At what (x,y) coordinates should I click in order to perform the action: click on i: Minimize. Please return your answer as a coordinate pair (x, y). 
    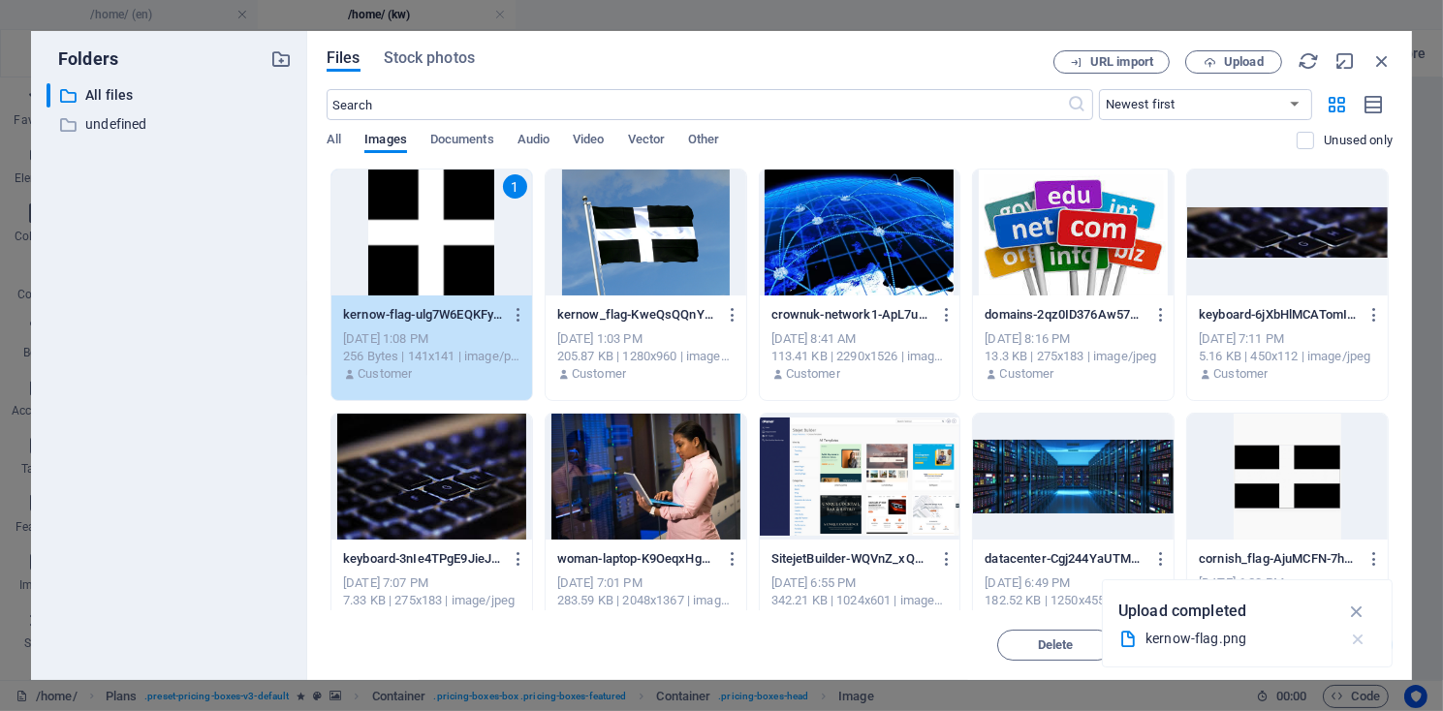
    Looking at the image, I should click on (1345, 61).